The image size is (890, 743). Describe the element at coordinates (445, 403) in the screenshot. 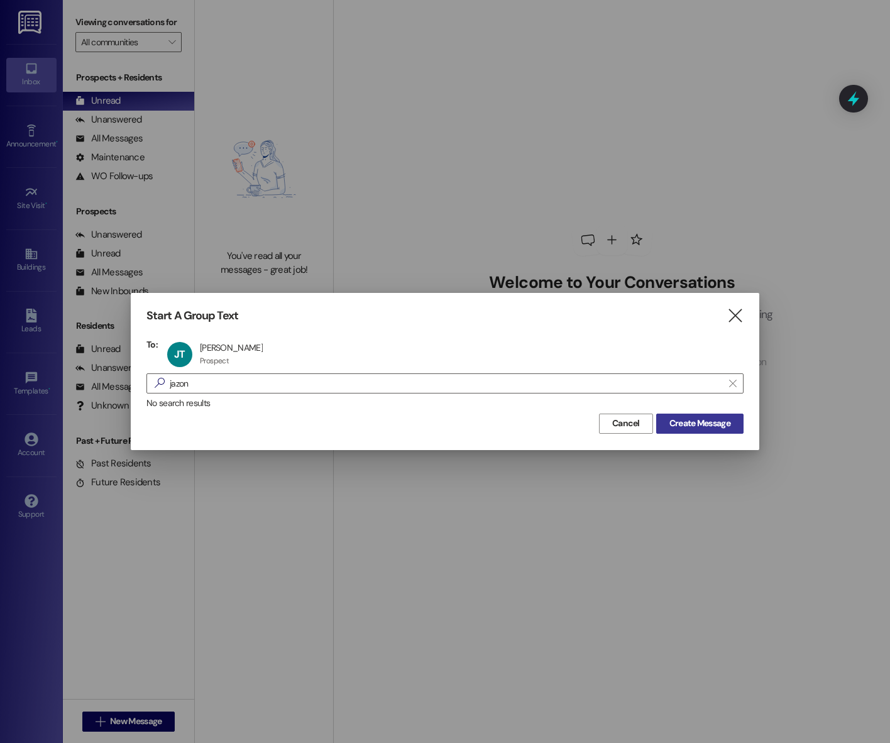

I see `div: No search results` at that location.